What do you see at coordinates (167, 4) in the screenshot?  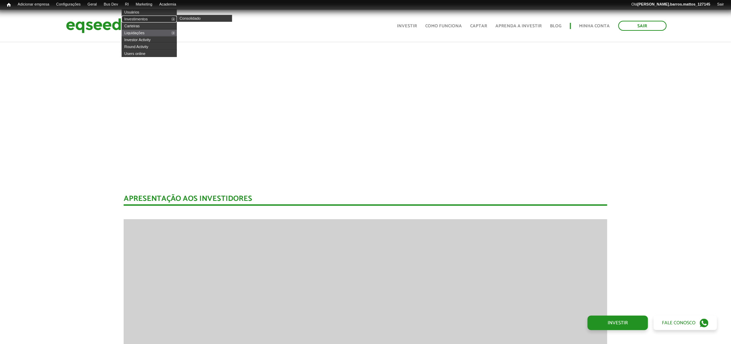 I see `a: Academia` at bounding box center [167, 4].